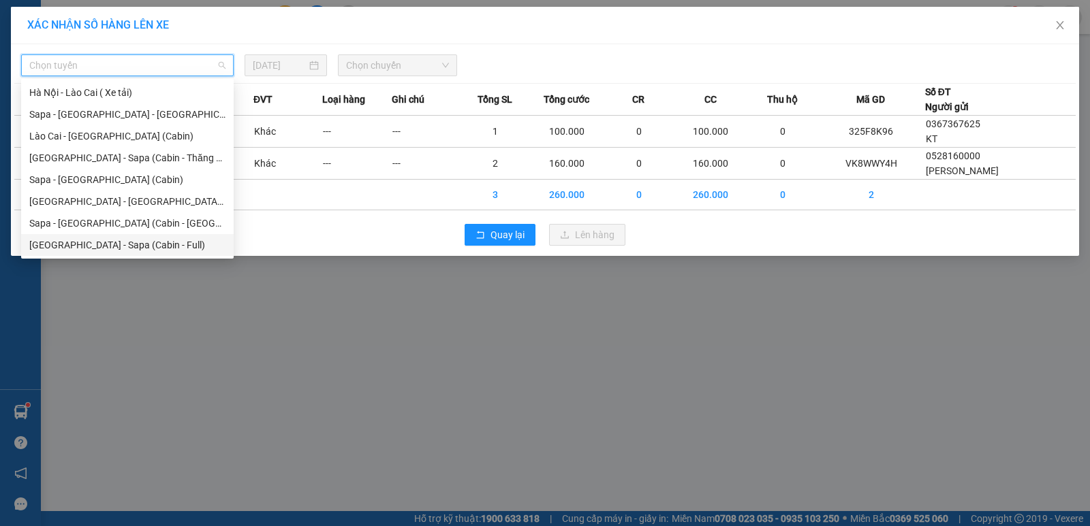 The width and height of the screenshot is (1090, 526). Describe the element at coordinates (494, 195) in the screenshot. I see `td: 3` at that location.